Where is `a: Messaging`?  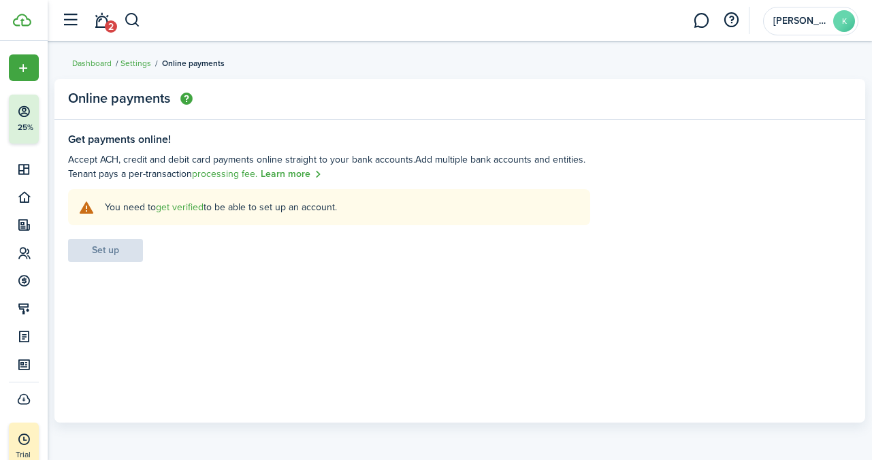 a: Messaging is located at coordinates (701, 20).